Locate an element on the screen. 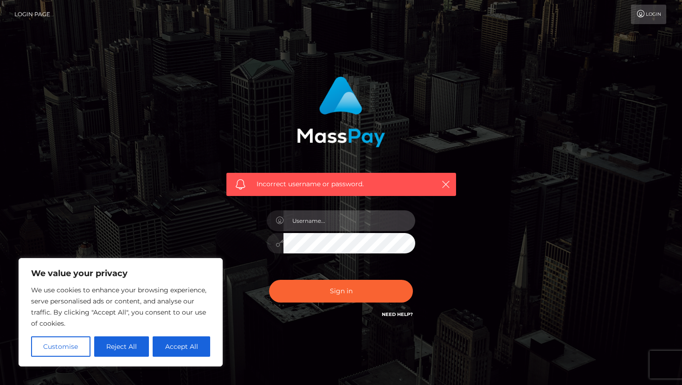  a: Login is located at coordinates (648, 14).